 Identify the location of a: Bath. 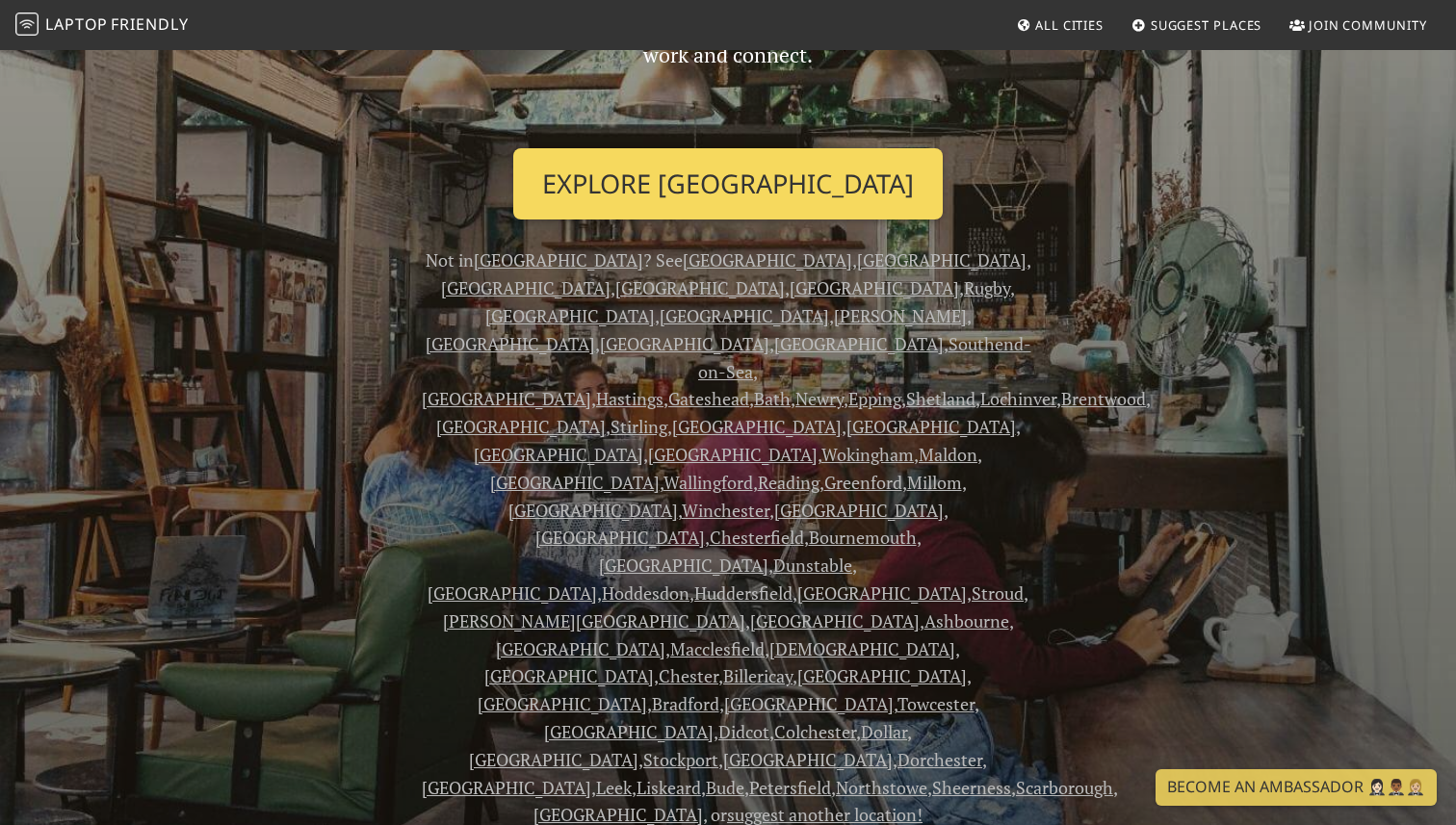
(772, 398).